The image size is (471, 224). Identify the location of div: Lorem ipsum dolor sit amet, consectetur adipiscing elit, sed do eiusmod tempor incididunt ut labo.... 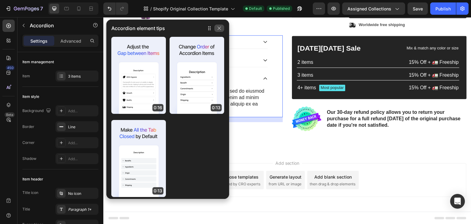
(85, 83).